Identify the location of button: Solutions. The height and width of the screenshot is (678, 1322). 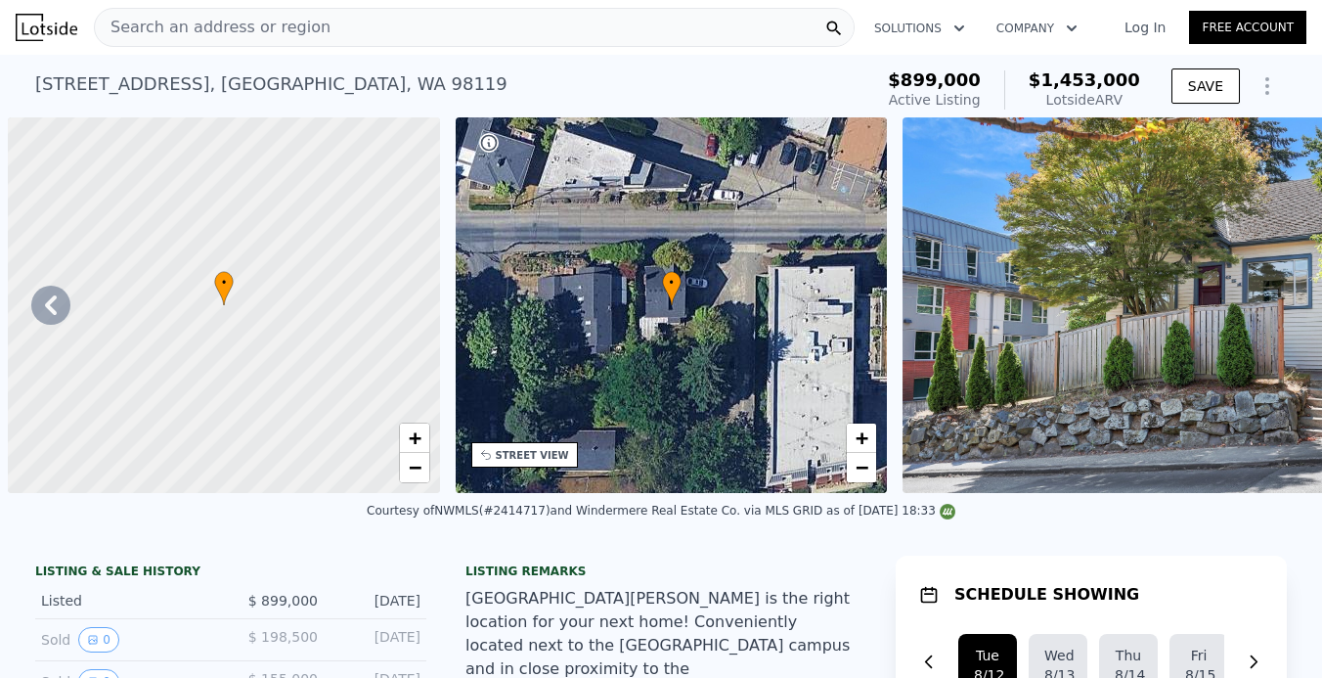
(919, 28).